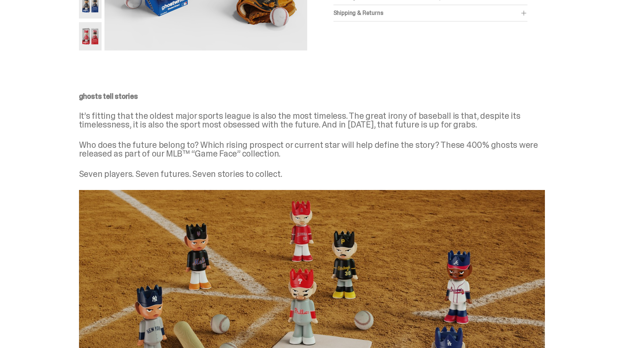 This screenshot has height=348, width=629. Describe the element at coordinates (312, 150) in the screenshot. I see `p: Who does the future belong to? Which rising prospect or current star will help define the story? ...` at that location.